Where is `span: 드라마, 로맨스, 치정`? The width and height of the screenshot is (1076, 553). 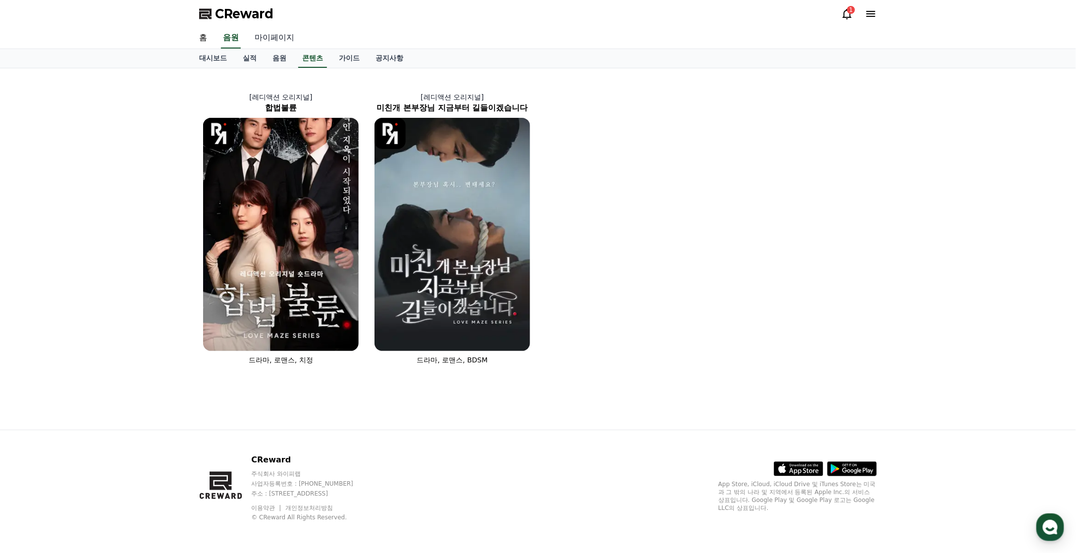
span: 드라마, 로맨스, 치정 is located at coordinates (281, 360).